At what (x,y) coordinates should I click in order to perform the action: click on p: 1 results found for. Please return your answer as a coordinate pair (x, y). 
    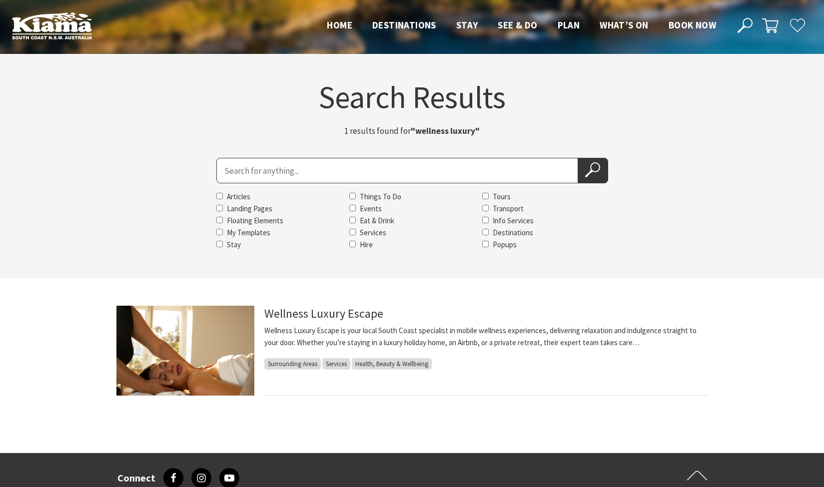
    Looking at the image, I should click on (412, 131).